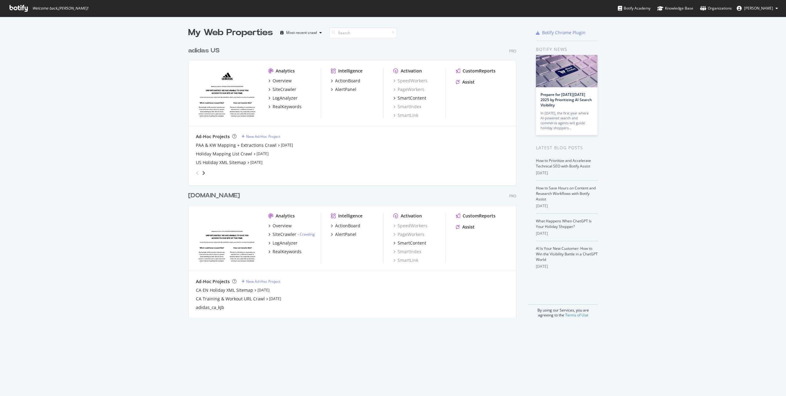 The image size is (786, 396). What do you see at coordinates (409, 234) in the screenshot?
I see `div: PageWorkers` at bounding box center [409, 234].